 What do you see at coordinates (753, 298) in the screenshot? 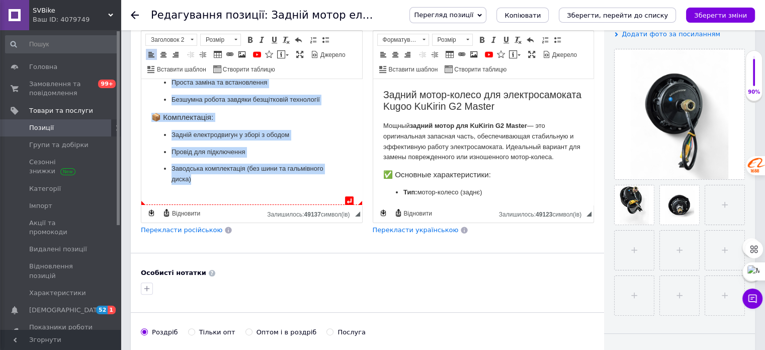
I see `button: Чат з покупцем` at bounding box center [753, 298].